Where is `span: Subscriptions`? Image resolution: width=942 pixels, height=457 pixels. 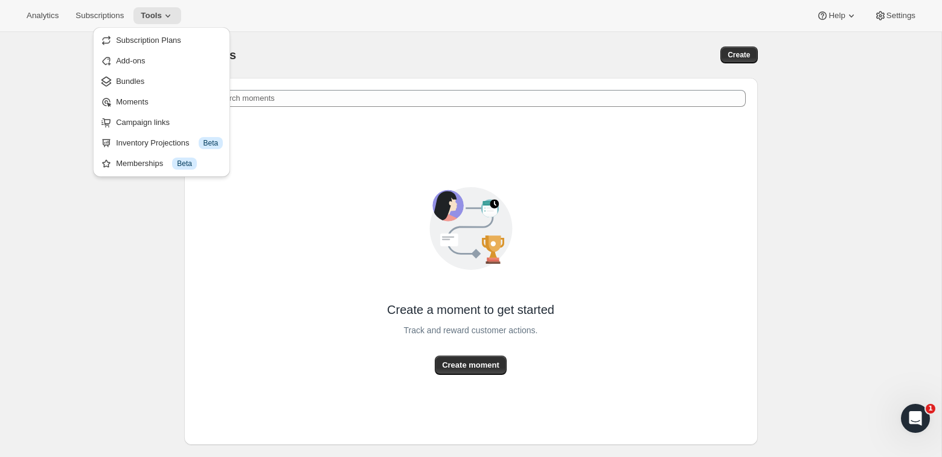 span: Subscriptions is located at coordinates (100, 16).